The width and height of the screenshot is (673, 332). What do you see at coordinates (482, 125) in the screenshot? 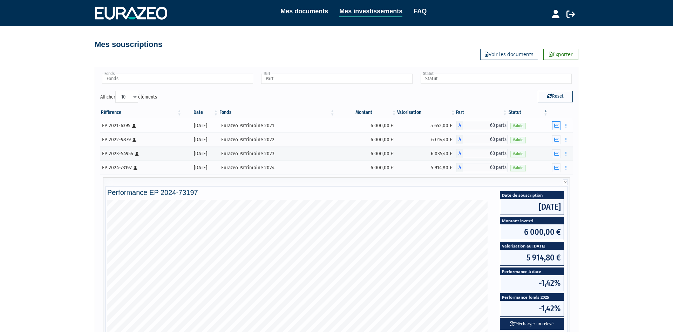
I see `div: A - Eurazeo Patrimoine 2021` at bounding box center [482, 125].